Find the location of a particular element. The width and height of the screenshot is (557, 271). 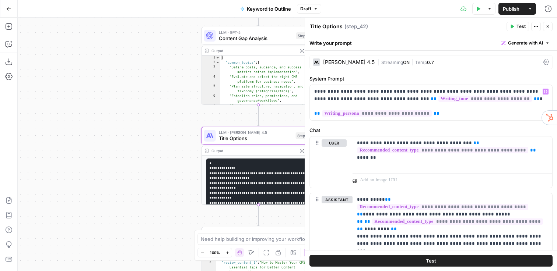

span: Toggle code folding, rows 2 through 15 is located at coordinates (218, 63).